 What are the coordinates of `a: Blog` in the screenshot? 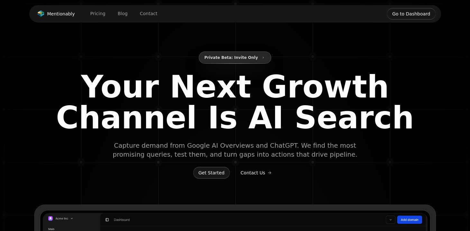 It's located at (122, 14).